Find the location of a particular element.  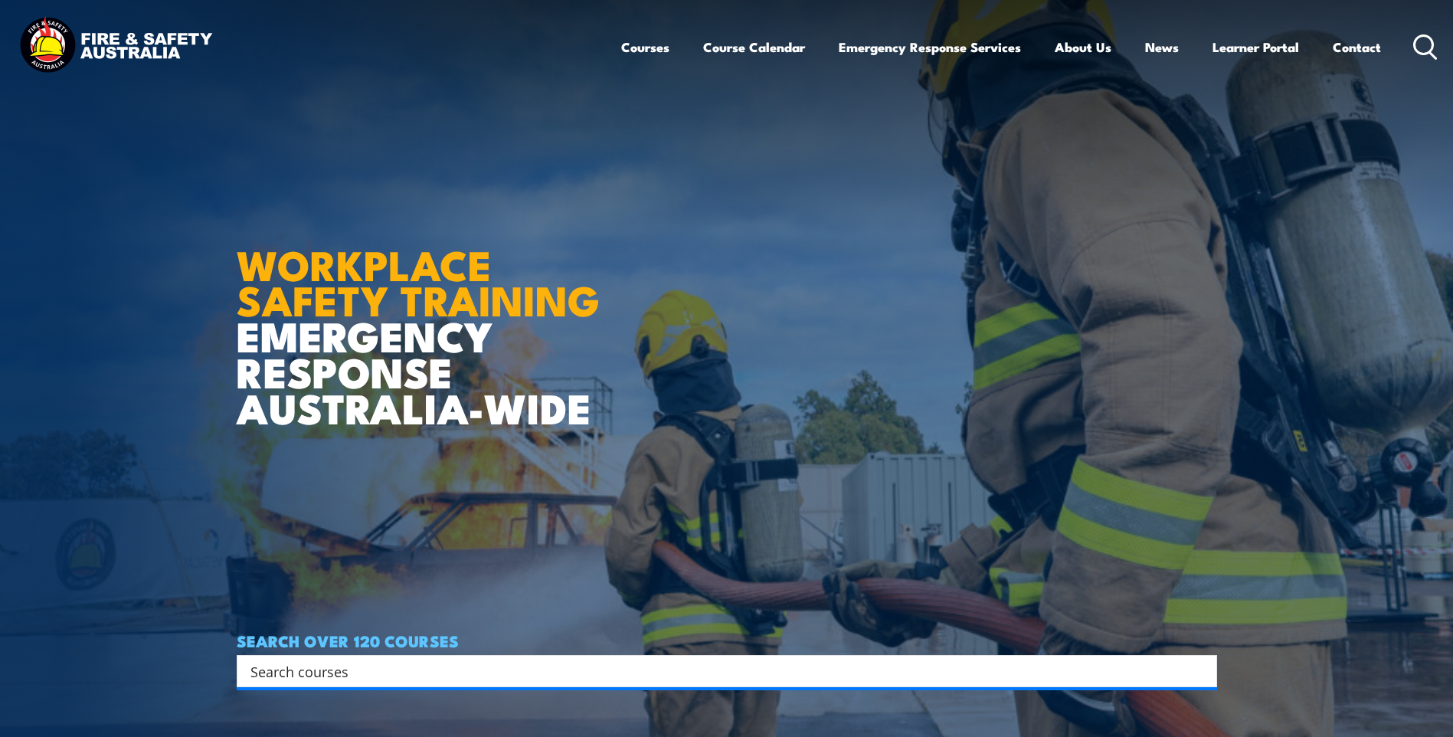

a: News is located at coordinates (1162, 47).